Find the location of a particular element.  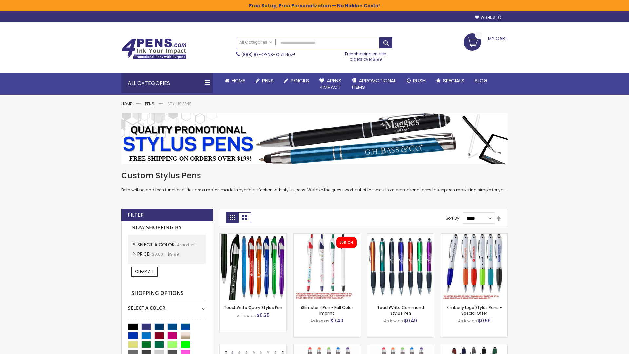

a: TouchWrite Query Stylus Pen-Assorted is located at coordinates (253, 236).